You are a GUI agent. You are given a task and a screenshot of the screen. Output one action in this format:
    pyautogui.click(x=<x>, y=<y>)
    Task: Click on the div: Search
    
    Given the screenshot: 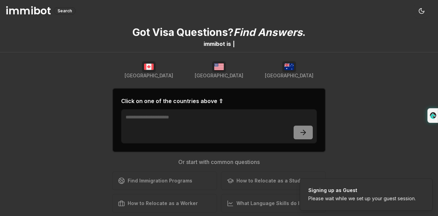 What is the action you would take?
    pyautogui.click(x=65, y=11)
    